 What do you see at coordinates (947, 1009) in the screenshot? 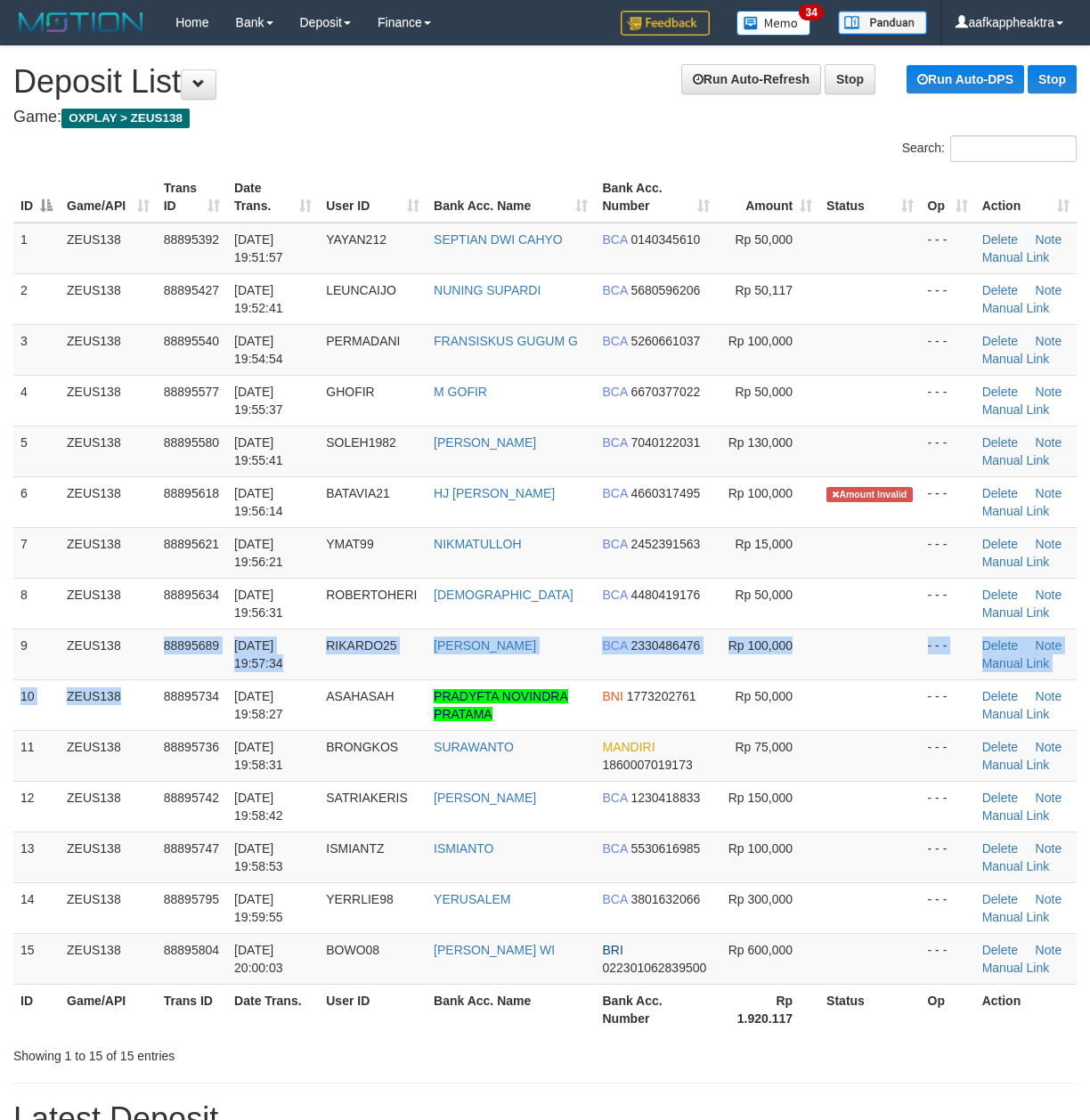
I see `th: Op` at bounding box center [947, 1009].